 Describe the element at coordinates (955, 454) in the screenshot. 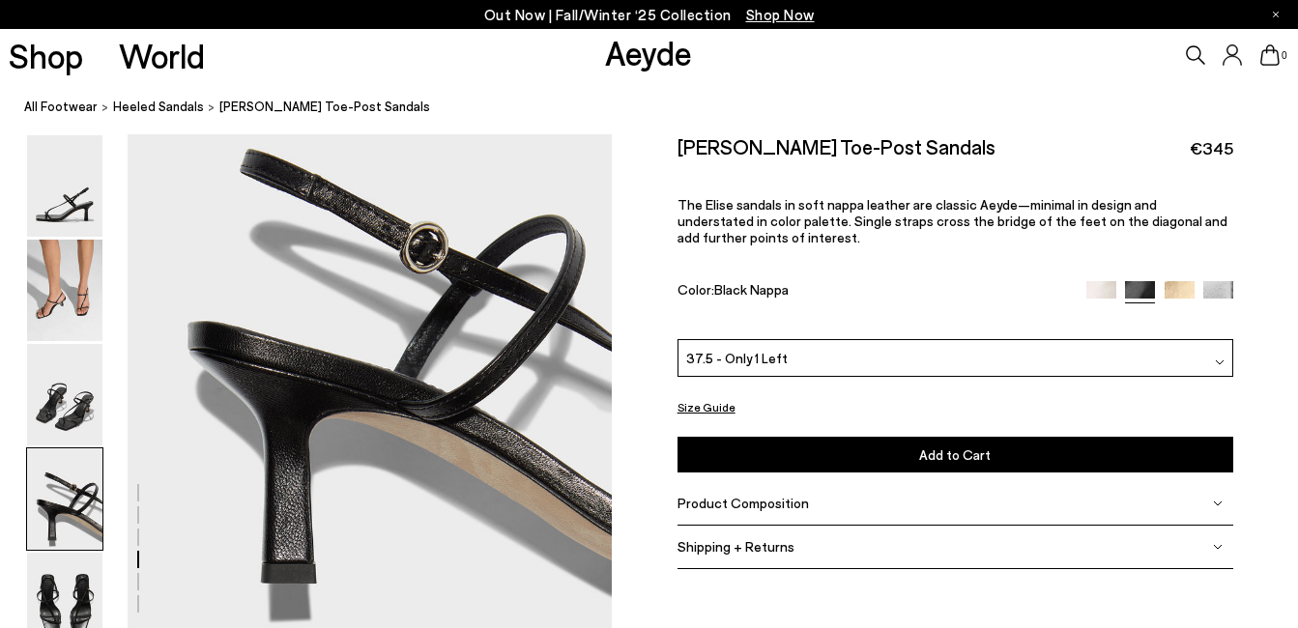

I see `button: Add to Cart` at that location.